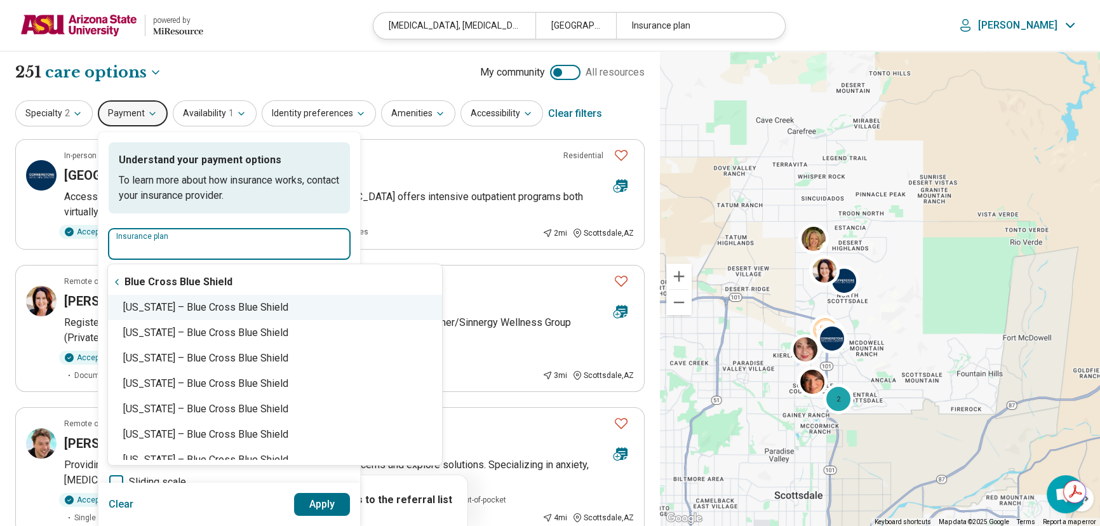  What do you see at coordinates (215, 113) in the screenshot?
I see `button: Availability` at bounding box center [215, 113].